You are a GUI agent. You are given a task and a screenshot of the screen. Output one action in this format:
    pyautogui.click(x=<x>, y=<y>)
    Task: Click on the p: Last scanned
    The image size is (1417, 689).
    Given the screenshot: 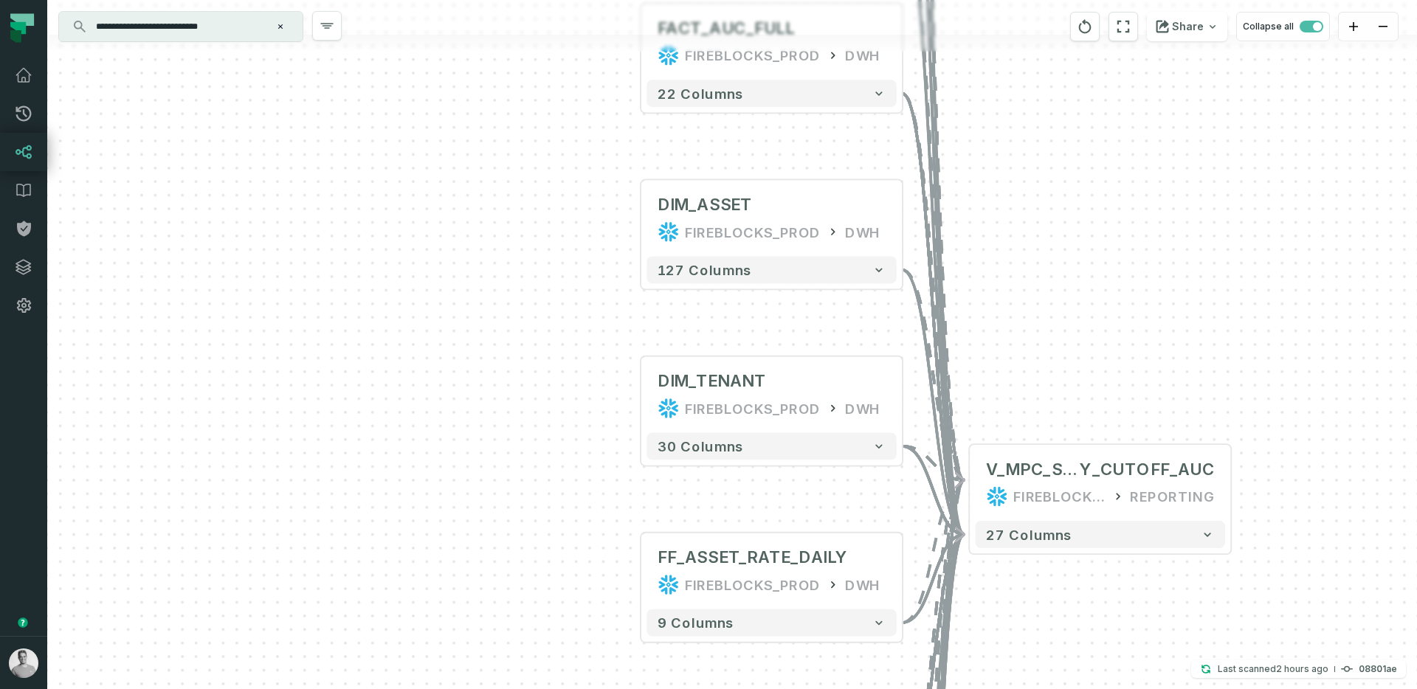 What is the action you would take?
    pyautogui.click(x=1273, y=669)
    